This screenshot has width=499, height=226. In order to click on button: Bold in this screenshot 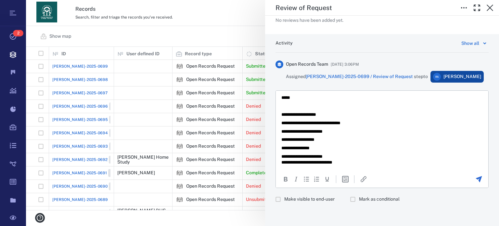, I will do `click(286, 179)`.